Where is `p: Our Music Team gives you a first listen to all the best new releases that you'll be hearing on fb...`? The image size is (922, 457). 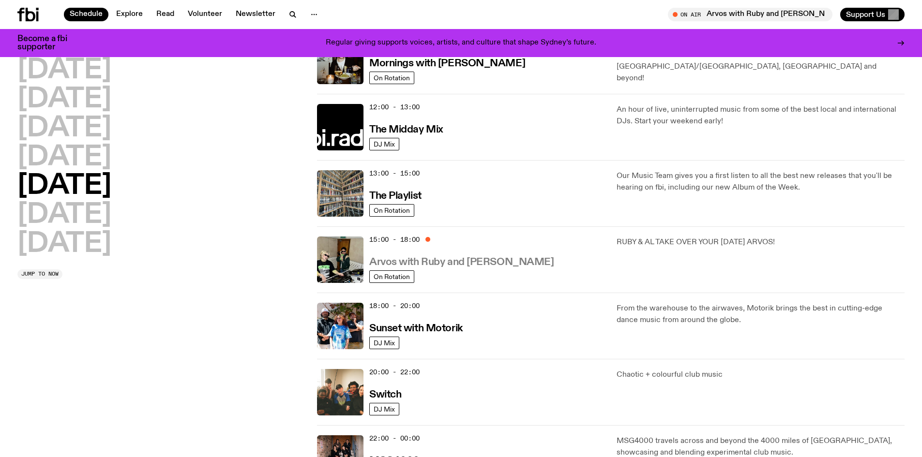 p: Our Music Team gives you a first listen to all the best new releases that you'll be hearing on fb... is located at coordinates (760, 182).